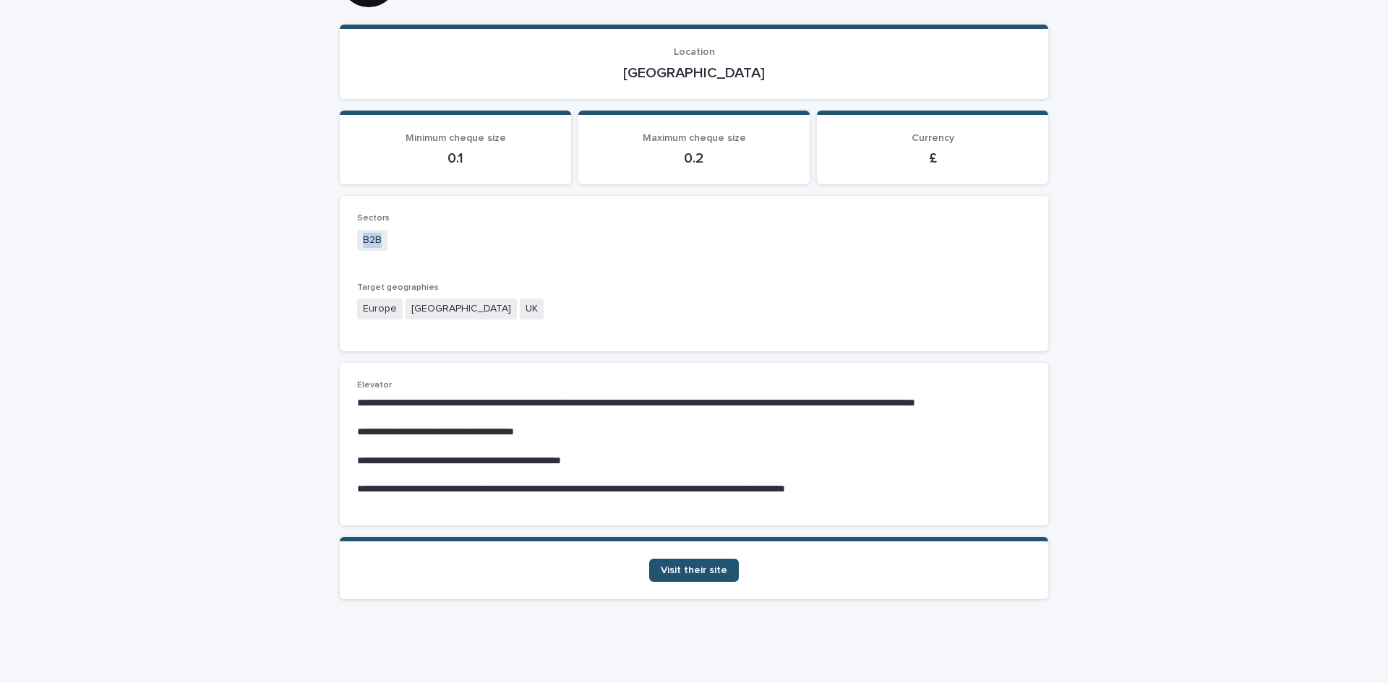 The width and height of the screenshot is (1388, 683). Describe the element at coordinates (374, 385) in the screenshot. I see `span: Elevator` at that location.